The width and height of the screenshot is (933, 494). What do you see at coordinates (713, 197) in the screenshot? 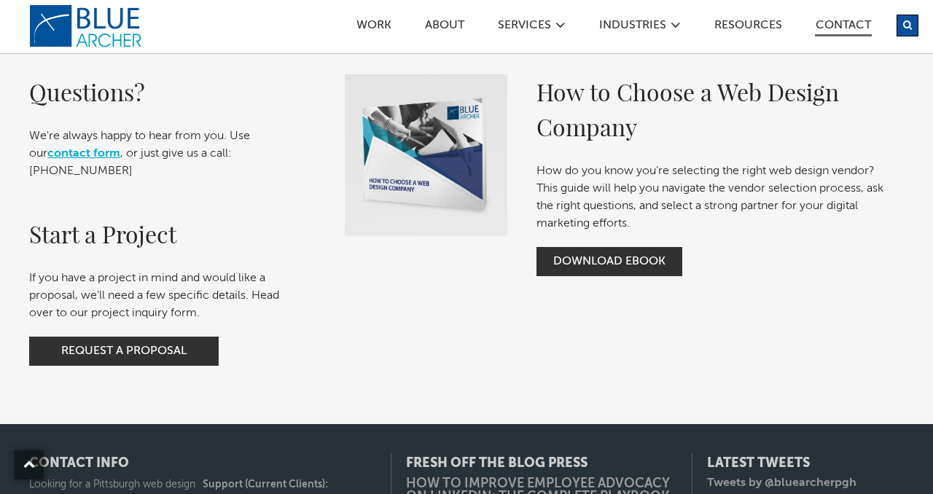
I see `p: How do you know you’re selecting the right web design vendor? This guide will help you navigate t...` at bounding box center [713, 197].